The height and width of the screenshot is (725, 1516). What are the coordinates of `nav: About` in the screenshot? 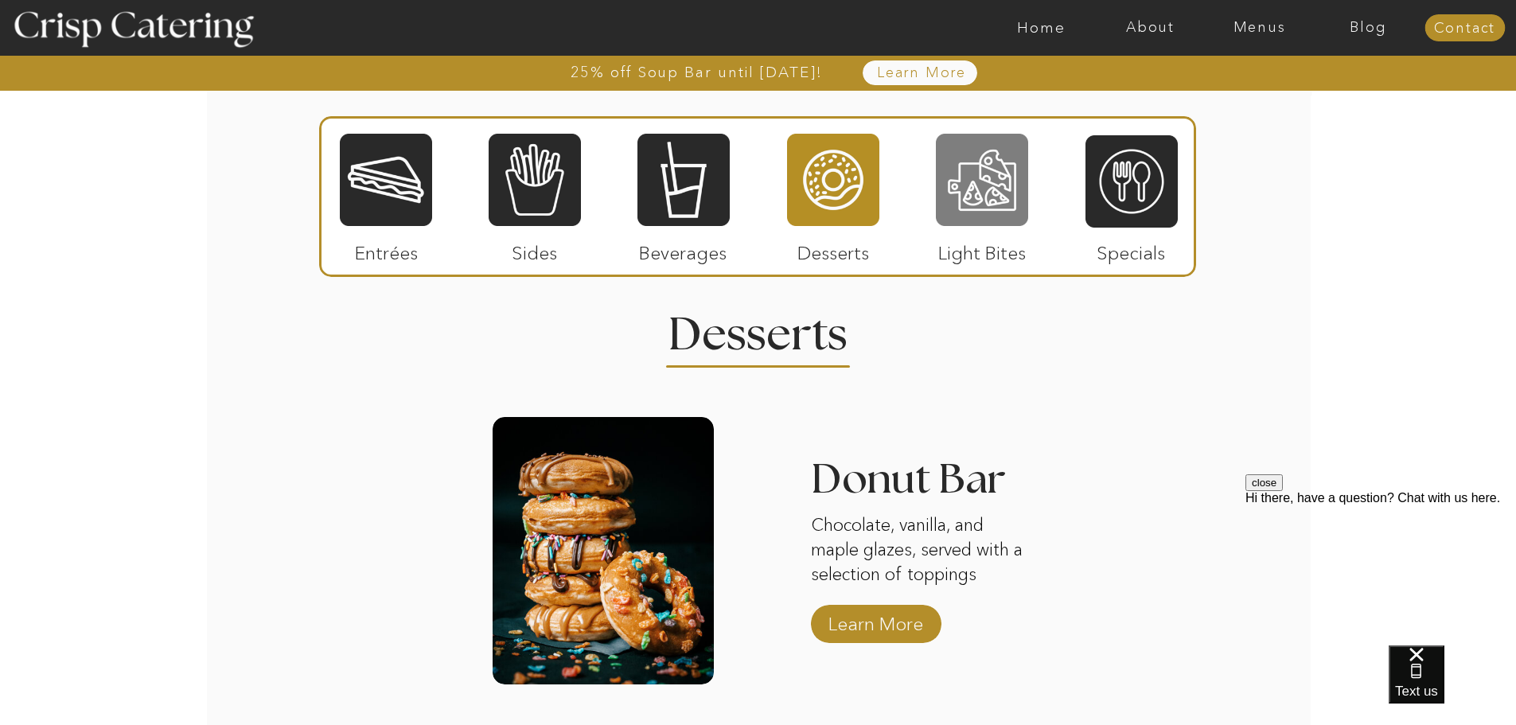 It's located at (1150, 28).